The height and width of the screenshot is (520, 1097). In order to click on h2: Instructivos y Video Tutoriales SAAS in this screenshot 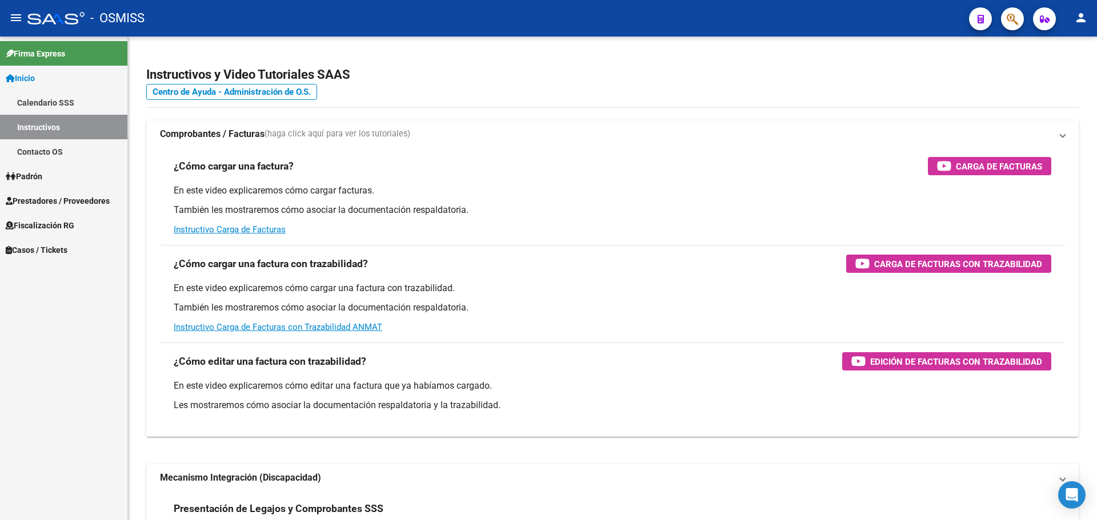, I will do `click(612, 75)`.